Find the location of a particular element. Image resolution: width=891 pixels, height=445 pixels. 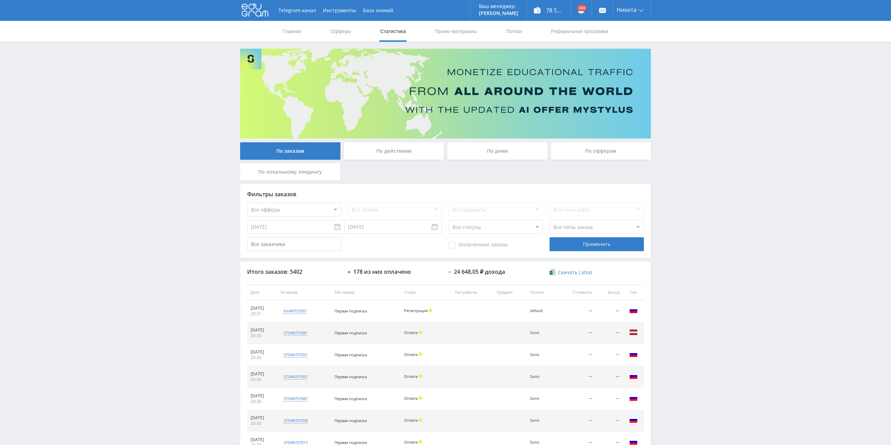

input: Все заказчики is located at coordinates (294, 244).